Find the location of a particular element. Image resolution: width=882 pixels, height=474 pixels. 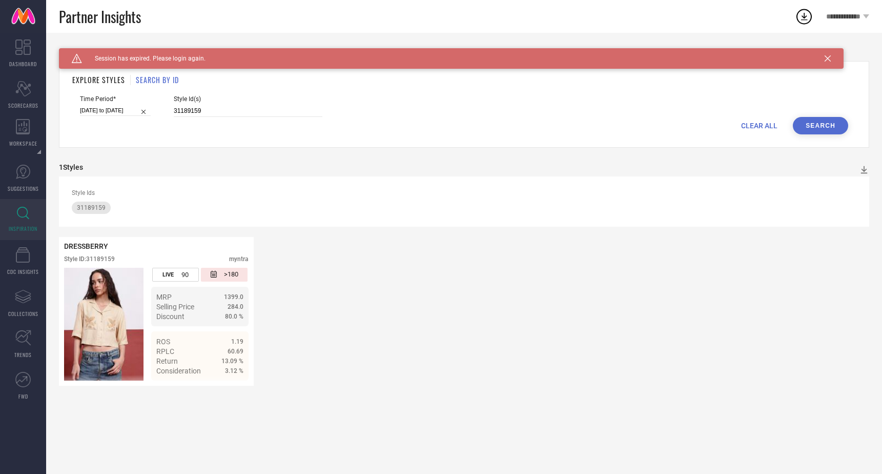

span: SCORECARDS is located at coordinates (23, 105).